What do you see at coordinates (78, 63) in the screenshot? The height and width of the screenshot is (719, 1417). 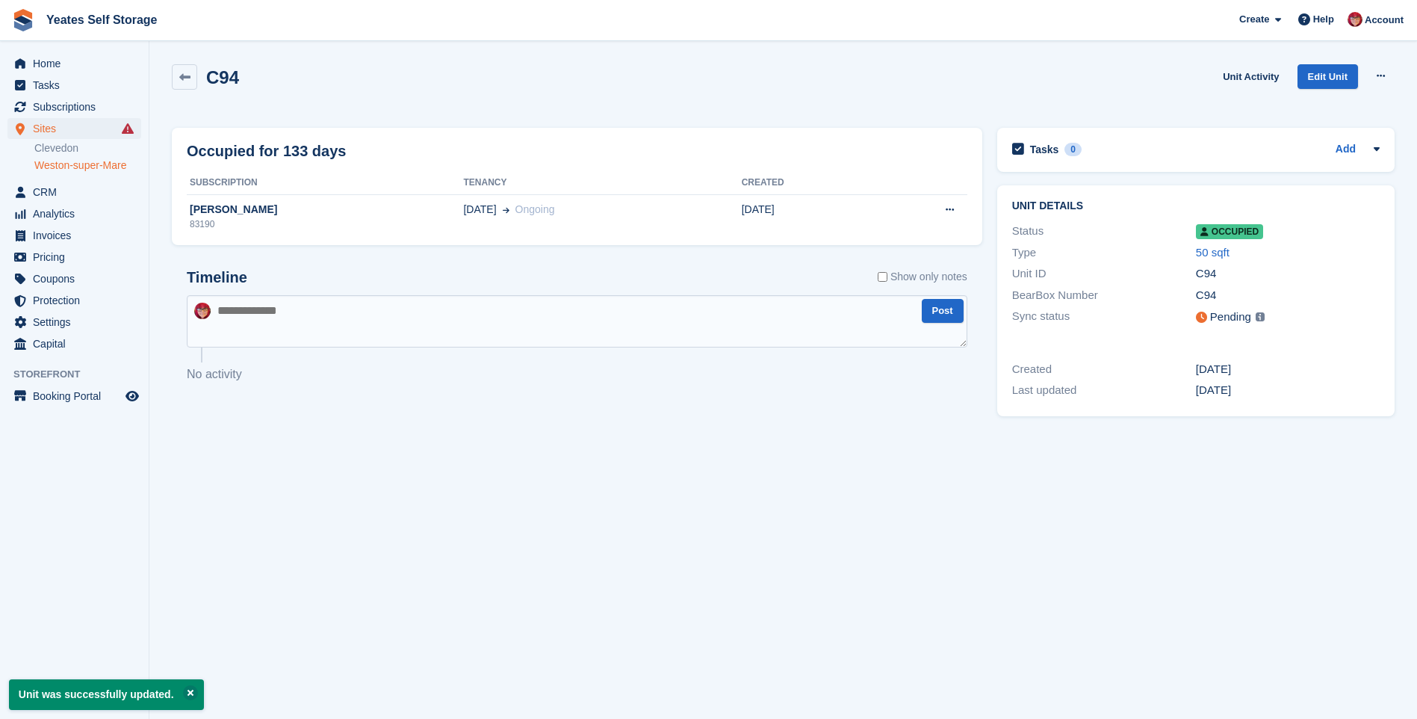 I see `span: Home` at bounding box center [78, 63].